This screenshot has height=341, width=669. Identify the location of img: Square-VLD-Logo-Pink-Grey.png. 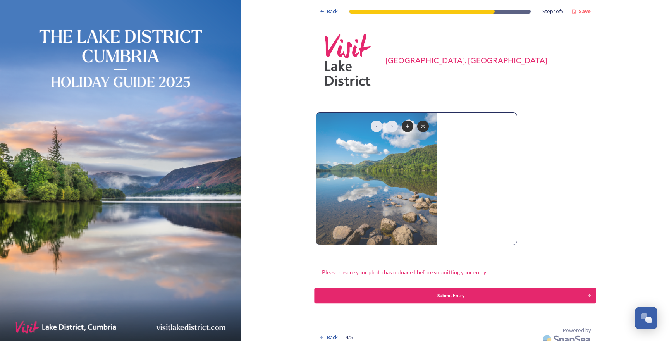
(348, 60).